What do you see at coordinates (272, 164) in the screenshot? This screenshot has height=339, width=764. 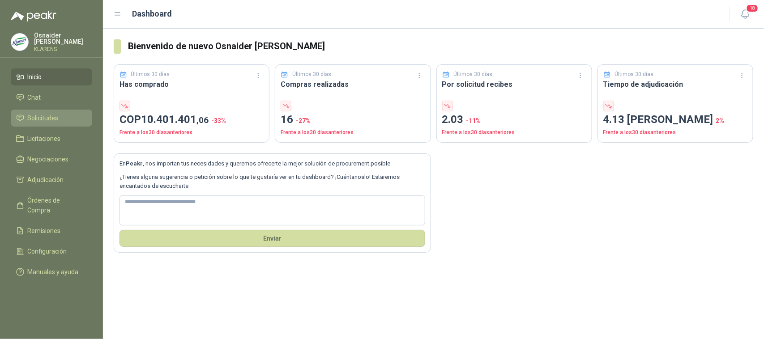 I see `p: En , nos importan tus necesidades y queremos ofrecerte la mejor solución de procurement posible.` at bounding box center [272, 164].